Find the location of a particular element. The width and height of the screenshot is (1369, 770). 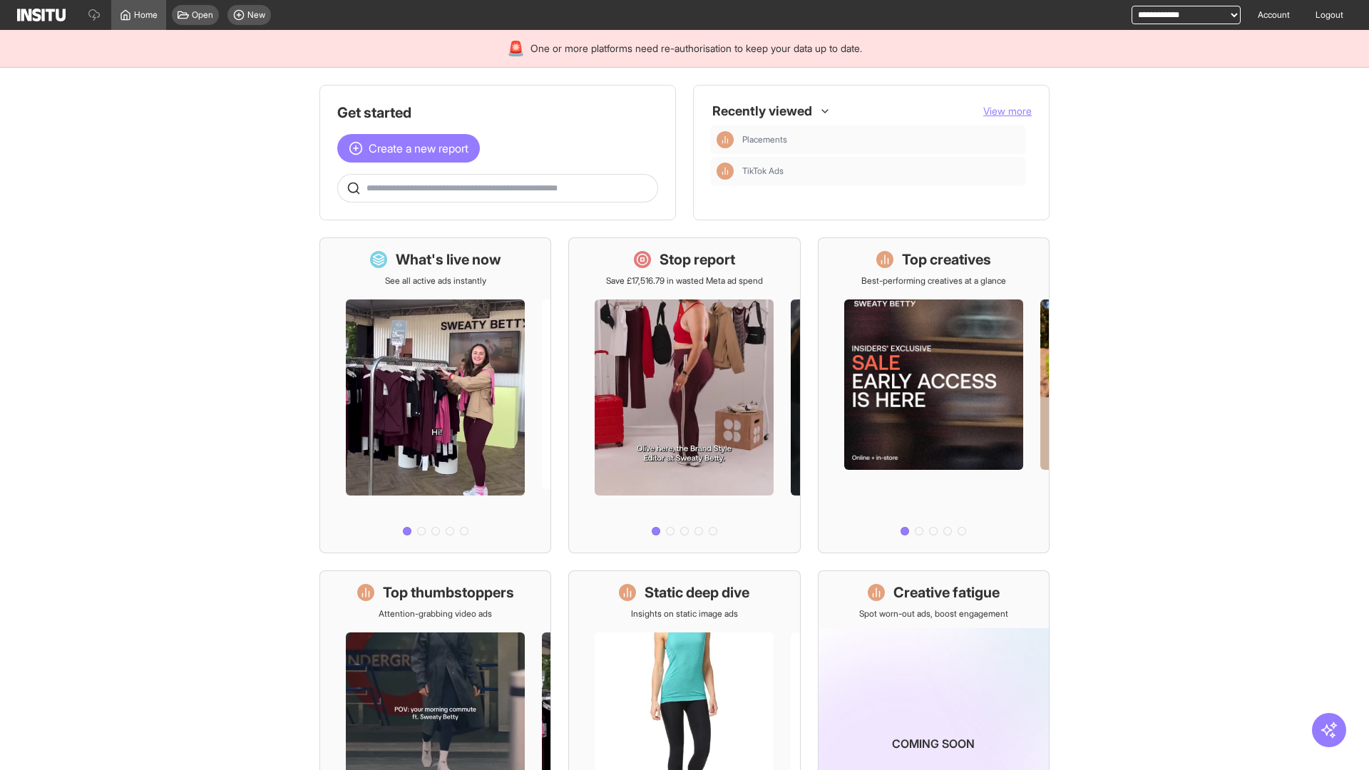

h1: Static deep dive is located at coordinates (697, 593).